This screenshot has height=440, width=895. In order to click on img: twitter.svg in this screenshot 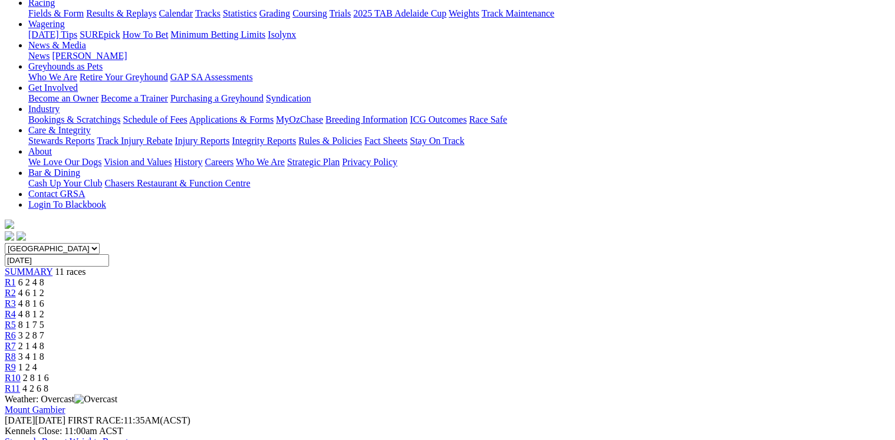, I will do `click(21, 236)`.